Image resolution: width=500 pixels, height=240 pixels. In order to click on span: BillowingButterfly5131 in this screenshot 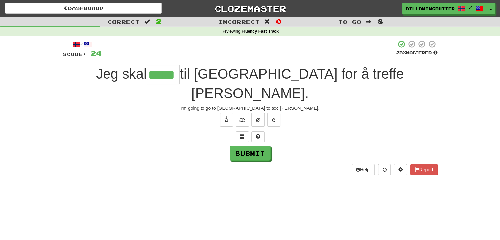, I will do `click(430, 9)`.